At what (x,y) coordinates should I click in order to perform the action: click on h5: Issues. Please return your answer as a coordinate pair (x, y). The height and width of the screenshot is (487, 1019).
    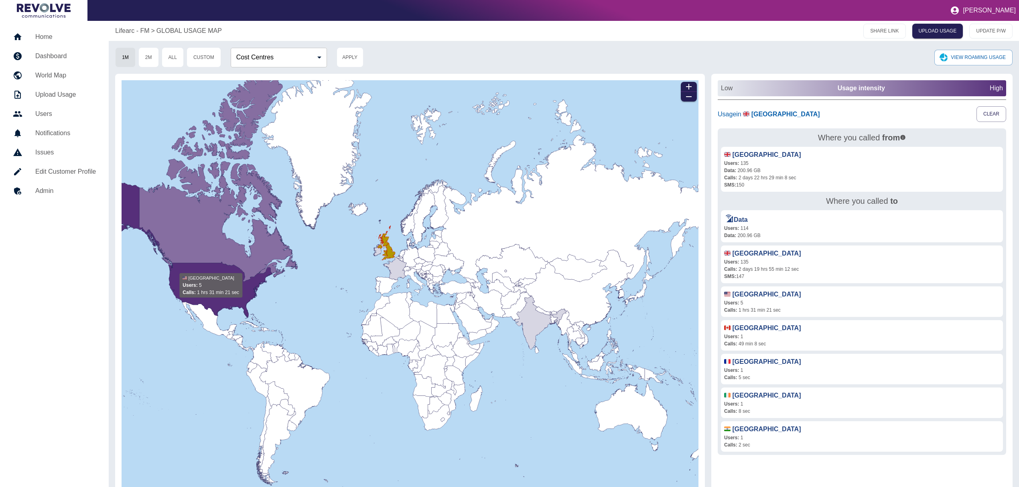
    Looking at the image, I should click on (65, 152).